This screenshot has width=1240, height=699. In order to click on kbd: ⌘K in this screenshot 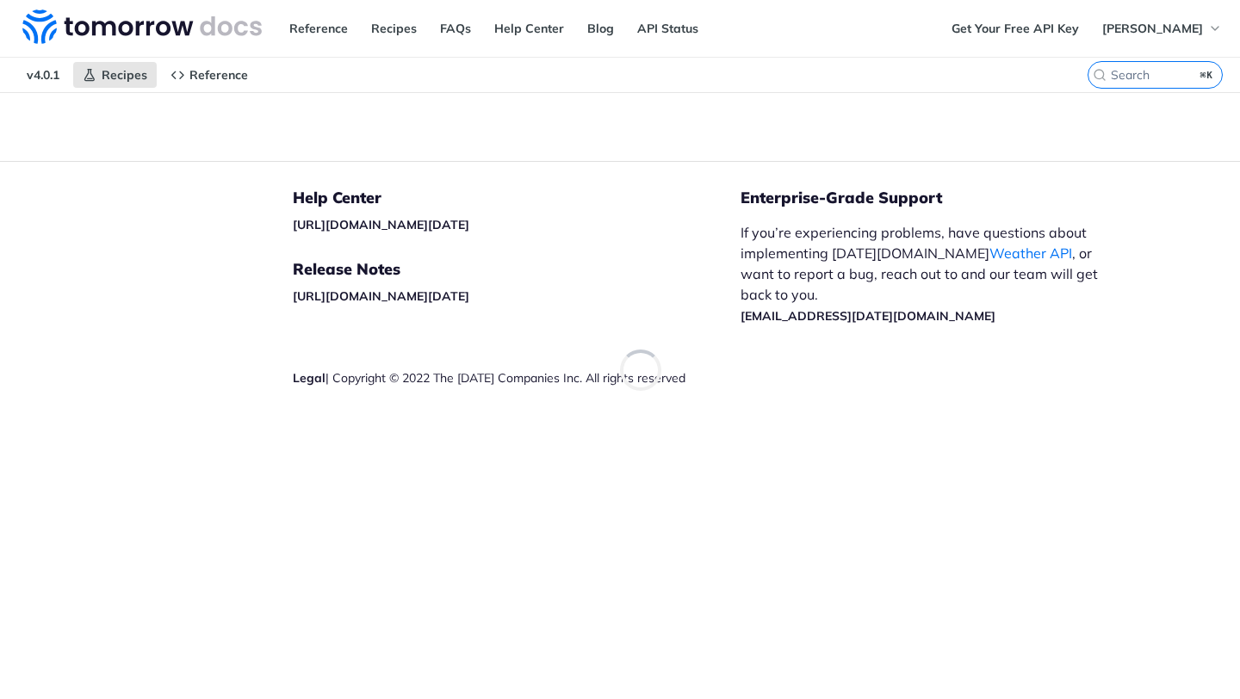, I will do `click(1206, 75)`.